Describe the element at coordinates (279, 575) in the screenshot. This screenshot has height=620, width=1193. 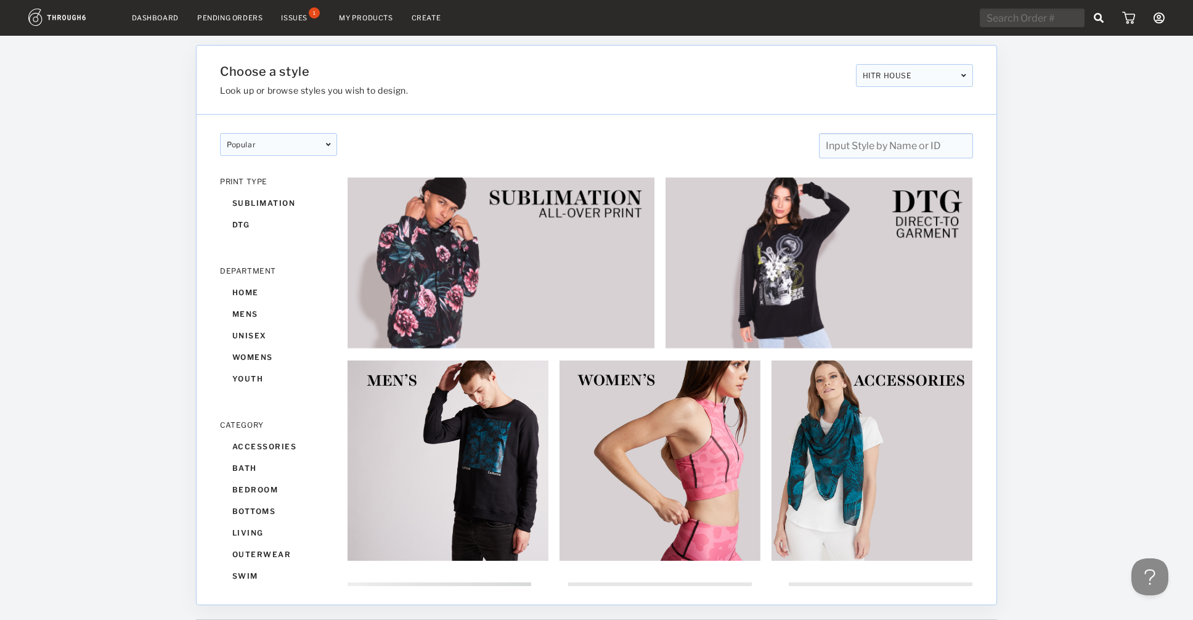
I see `div: swim` at that location.